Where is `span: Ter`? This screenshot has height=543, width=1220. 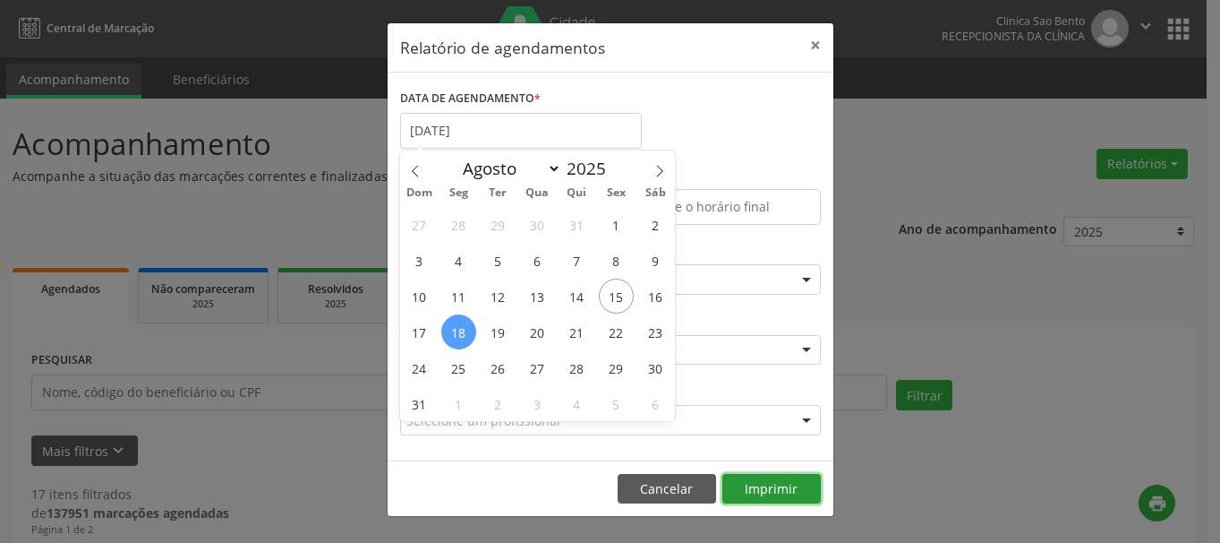 span: Ter is located at coordinates (498, 192).